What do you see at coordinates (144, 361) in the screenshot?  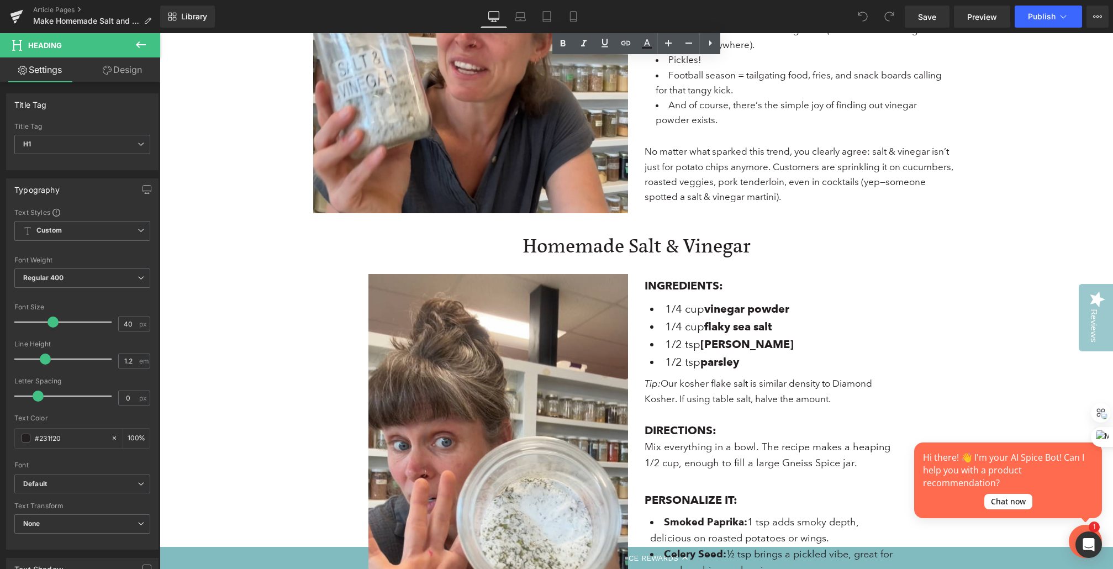 I see `span: em` at bounding box center [144, 361].